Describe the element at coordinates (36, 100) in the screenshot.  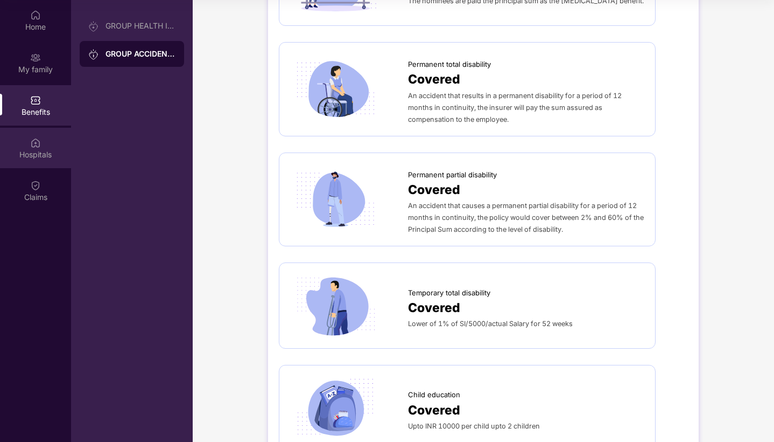
I see `img: svg+xml;base64,PHN2ZyBpZD0iQmVuZWZpdHMiIHhtbG5zPSJodHRwOi8vd3d3LnczLm9yZy8yMDAwL3N2ZyIgd2lkdGg9Ij...` at that location.